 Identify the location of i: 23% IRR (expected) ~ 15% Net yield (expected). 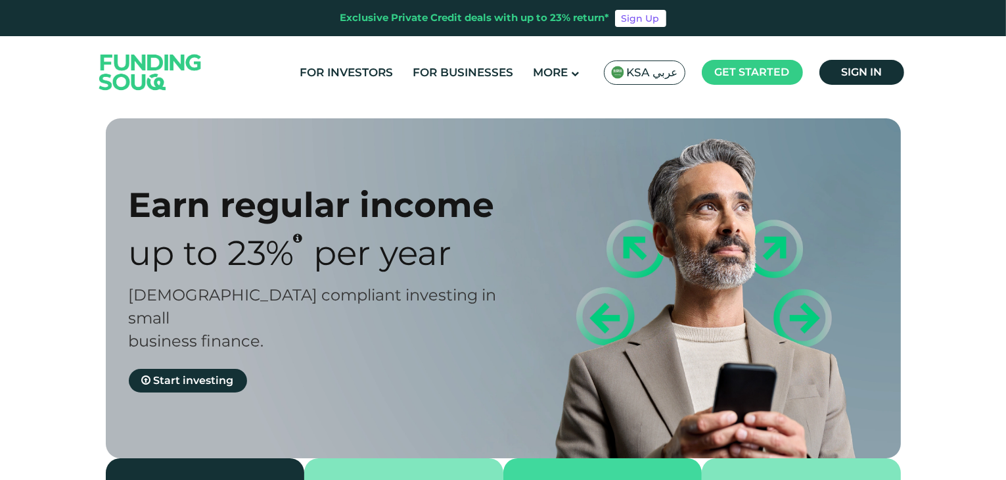
(298, 238).